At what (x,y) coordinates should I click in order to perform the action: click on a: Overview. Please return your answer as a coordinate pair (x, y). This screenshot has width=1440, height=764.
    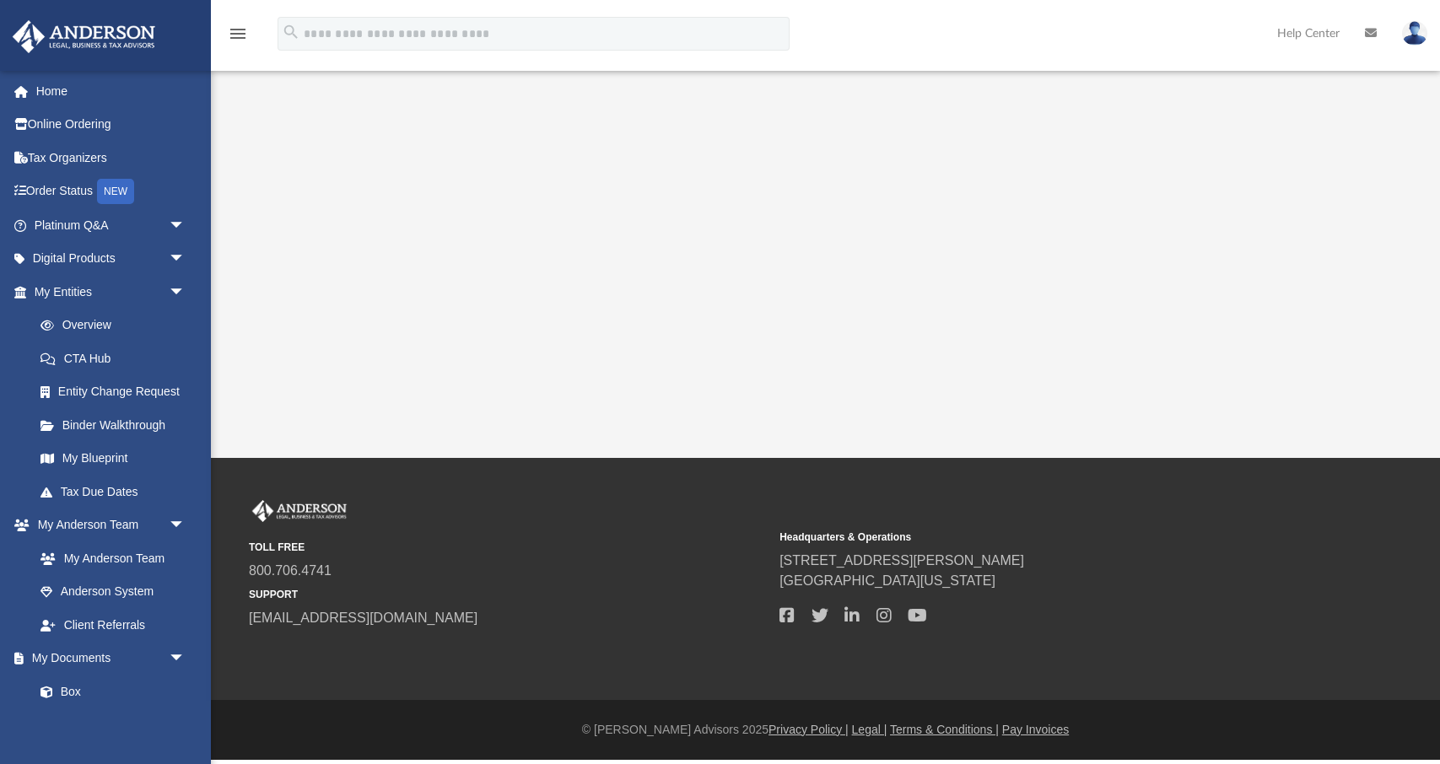
    Looking at the image, I should click on (117, 326).